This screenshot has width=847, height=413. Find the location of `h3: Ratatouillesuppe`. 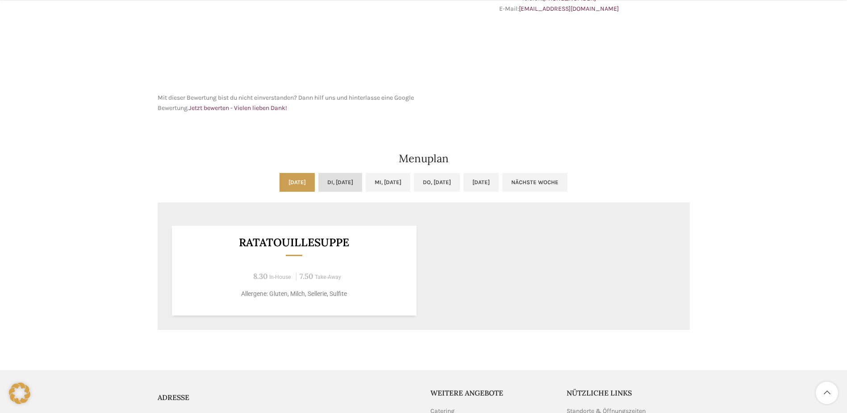

h3: Ratatouillesuppe is located at coordinates (294, 242).